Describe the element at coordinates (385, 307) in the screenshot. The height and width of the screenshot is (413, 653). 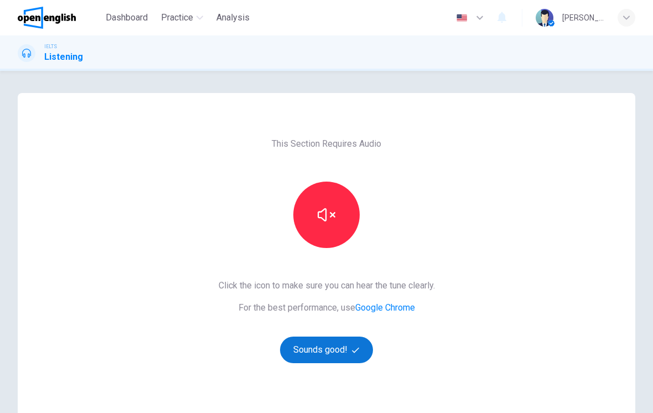
I see `a: Google Chrome` at that location.